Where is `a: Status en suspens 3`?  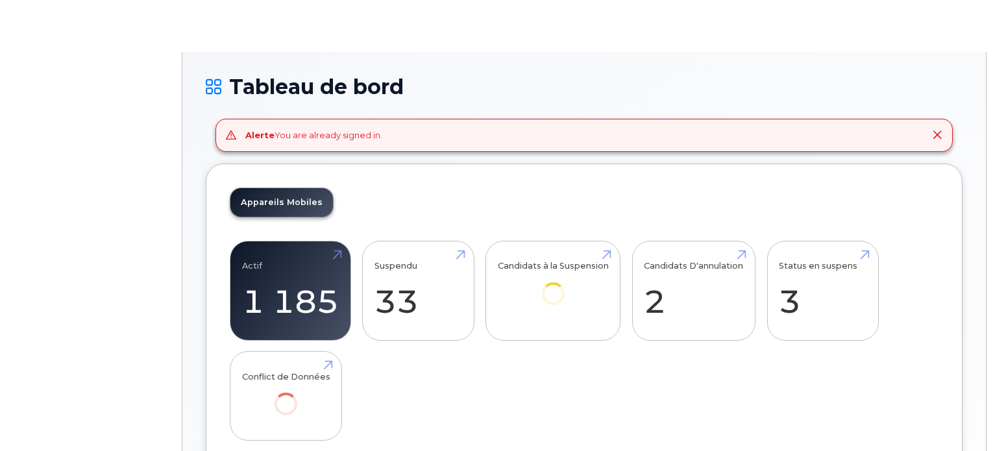 a: Status en suspens 3 is located at coordinates (822, 291).